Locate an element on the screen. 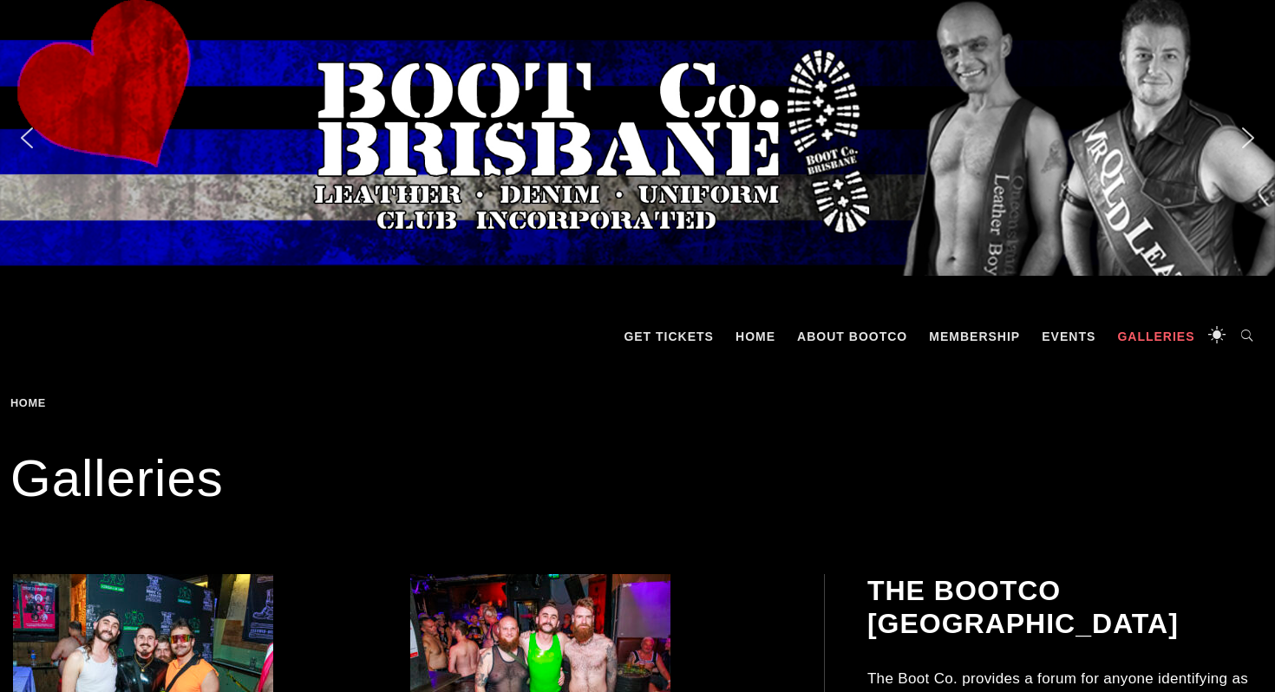 Image resolution: width=1275 pixels, height=692 pixels. a: Galleries is located at coordinates (1155, 337).